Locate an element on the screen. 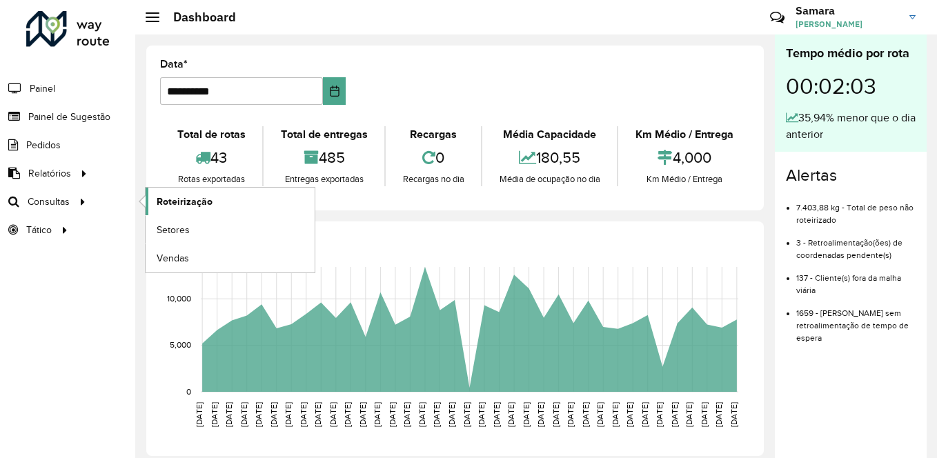 This screenshot has height=458, width=937. div: 180,55 is located at coordinates (549, 157).